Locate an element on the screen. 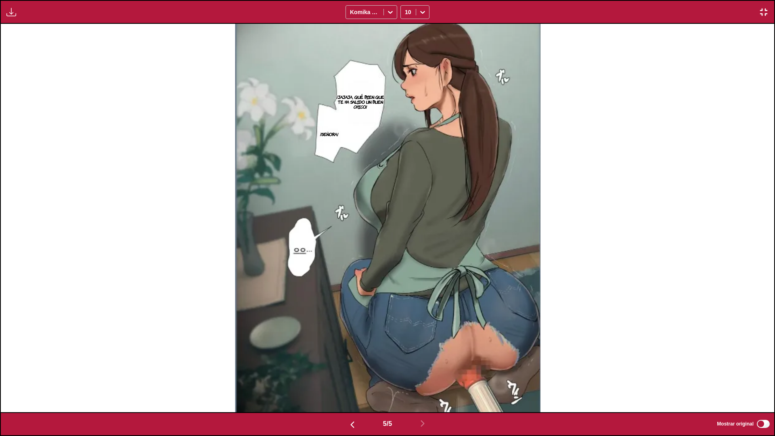  img: Manga Panel is located at coordinates (388, 218).